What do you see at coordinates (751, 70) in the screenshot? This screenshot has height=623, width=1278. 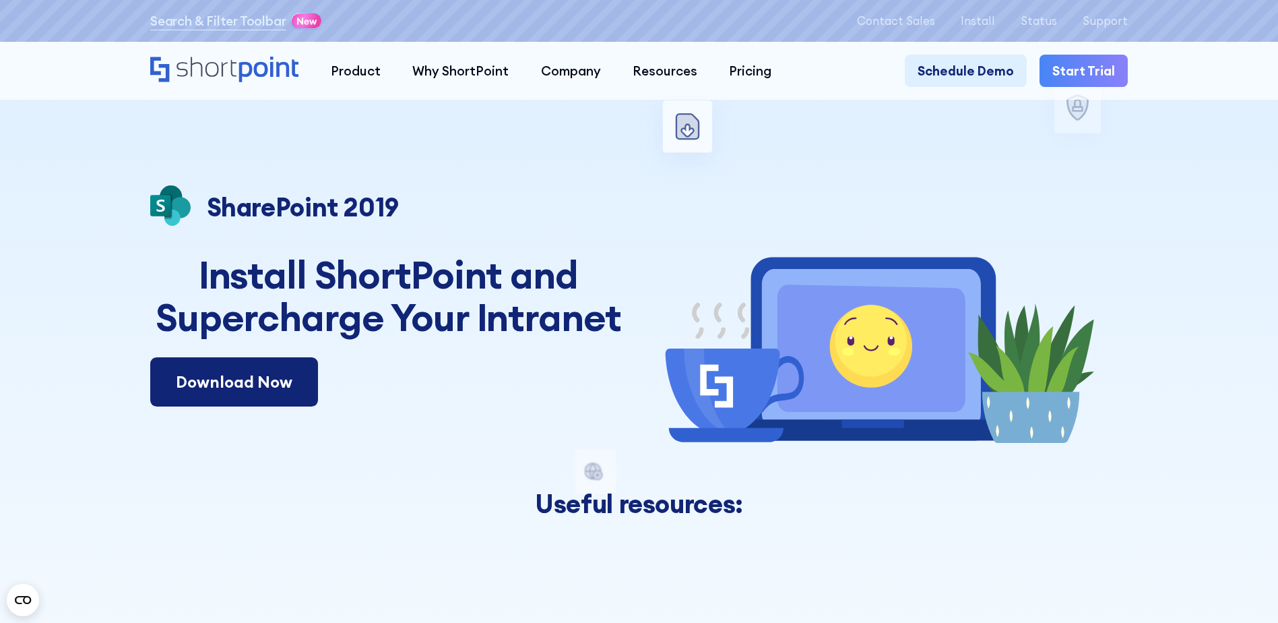 I see `a: Pricing` at bounding box center [751, 70].